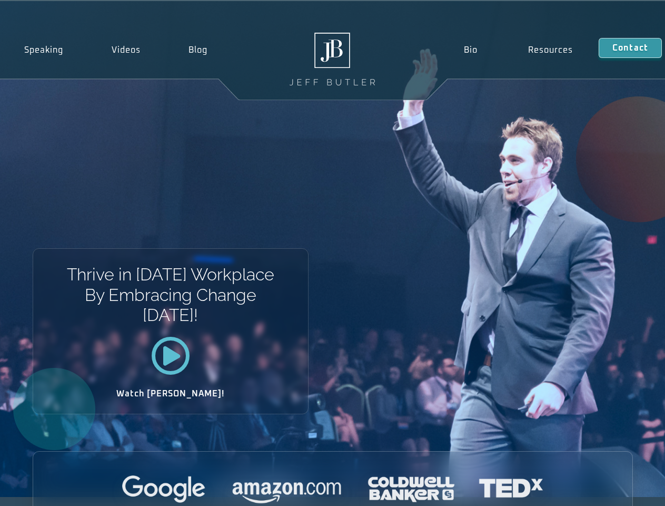  What do you see at coordinates (551, 50) in the screenshot?
I see `a: Resources` at bounding box center [551, 50].